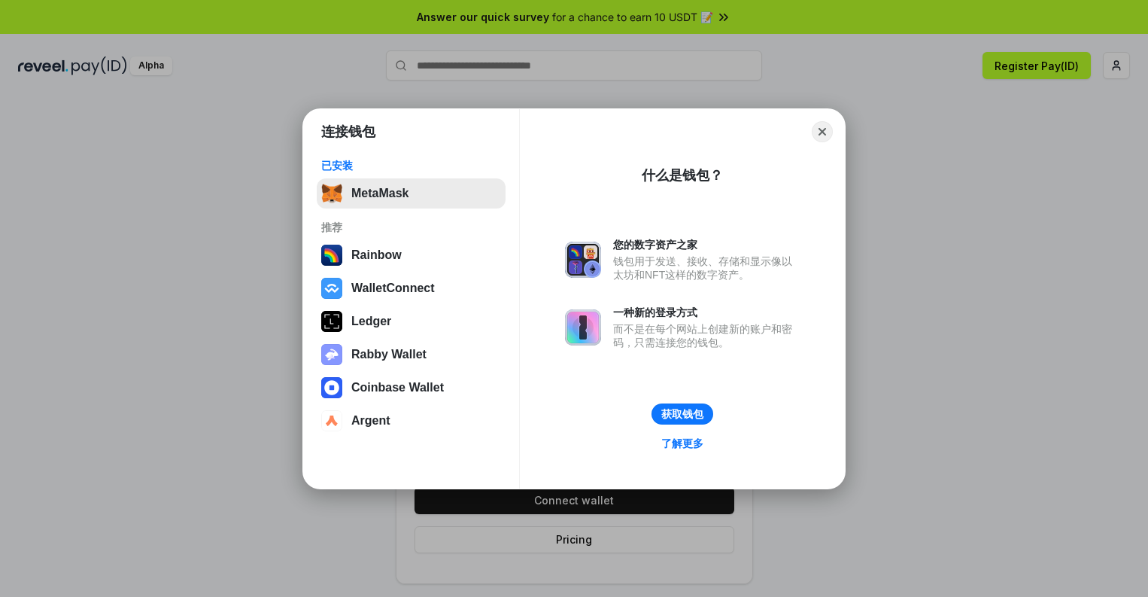 Image resolution: width=1148 pixels, height=597 pixels. What do you see at coordinates (411, 166) in the screenshot?
I see `div: 已安装` at bounding box center [411, 166].